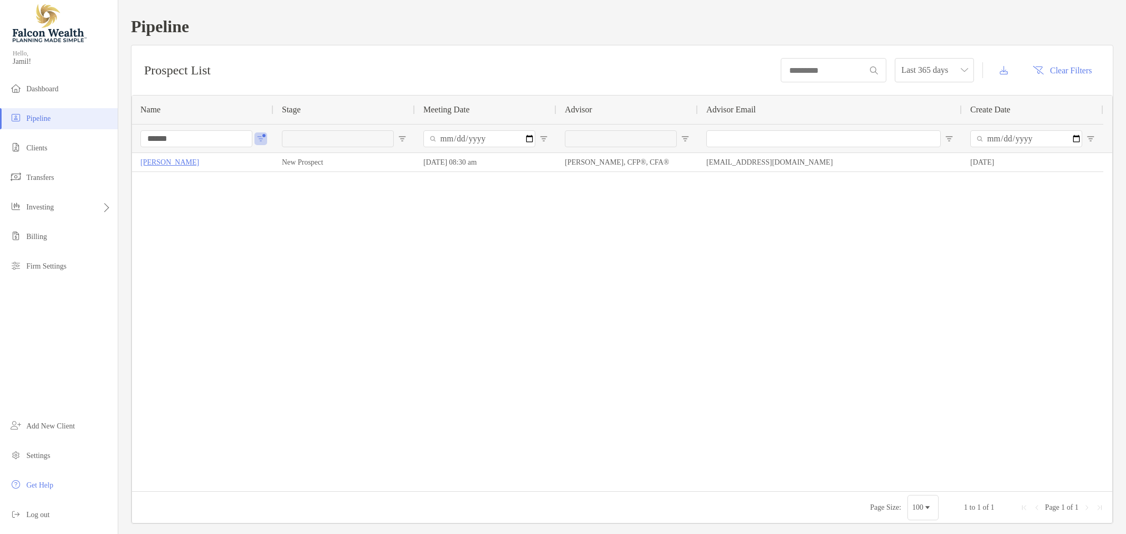 The image size is (1126, 534). I want to click on span: Firm Settings, so click(46, 266).